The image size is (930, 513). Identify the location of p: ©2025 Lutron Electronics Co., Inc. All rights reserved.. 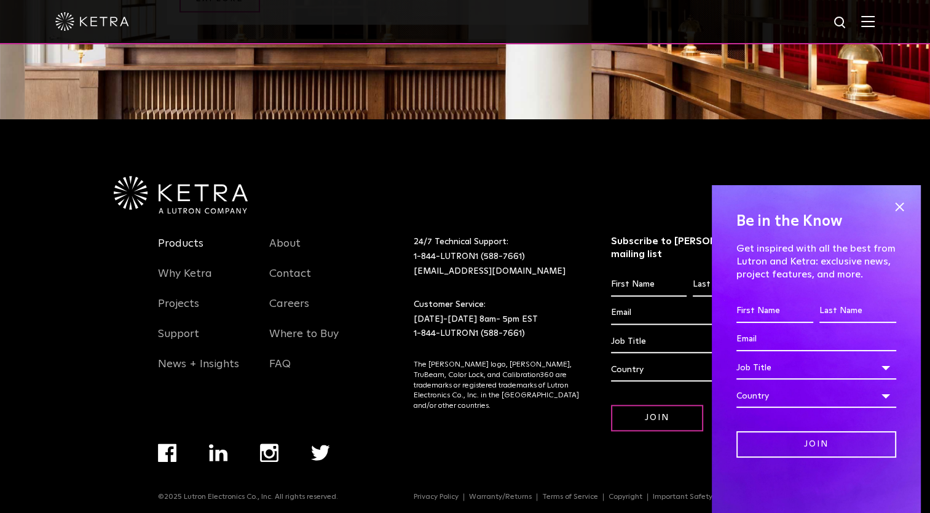
(248, 497).